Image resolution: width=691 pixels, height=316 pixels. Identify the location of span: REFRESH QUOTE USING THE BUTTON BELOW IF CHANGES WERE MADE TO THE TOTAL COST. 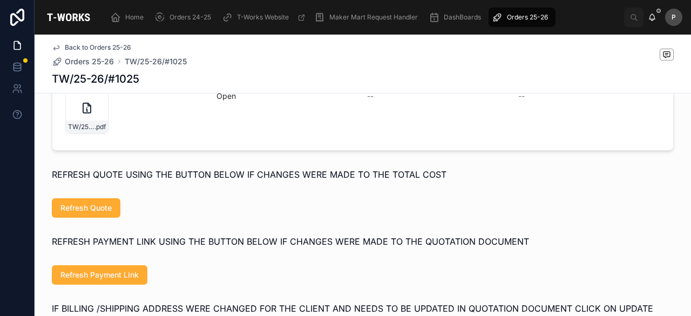
(249, 174).